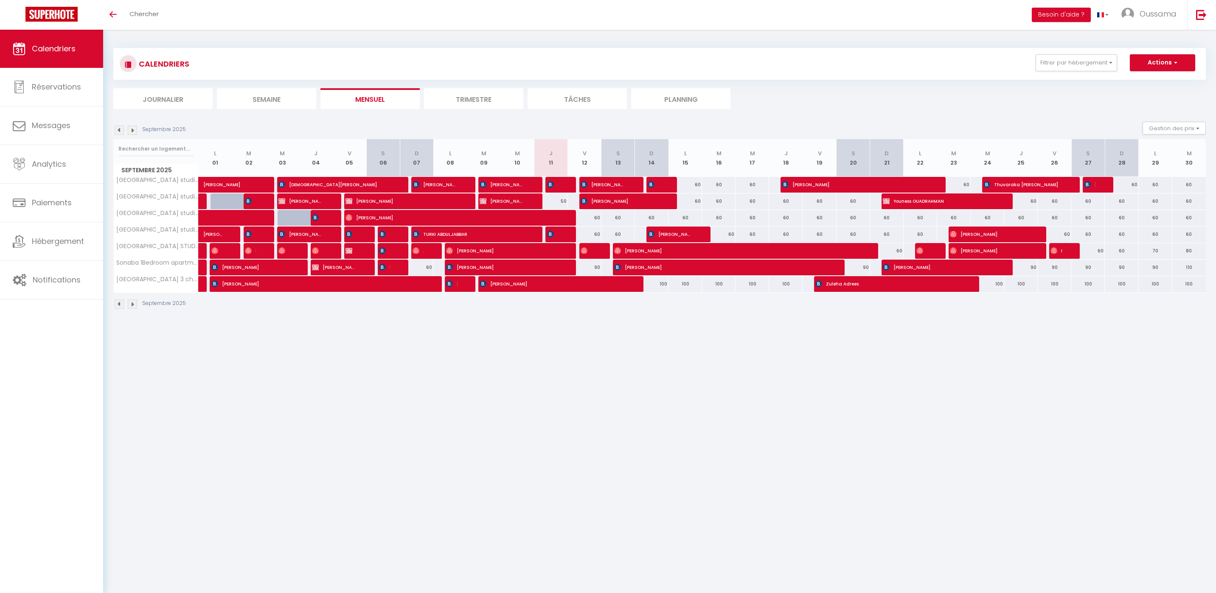 Image resolution: width=1216 pixels, height=593 pixels. Describe the element at coordinates (987, 158) in the screenshot. I see `th: 24` at that location.